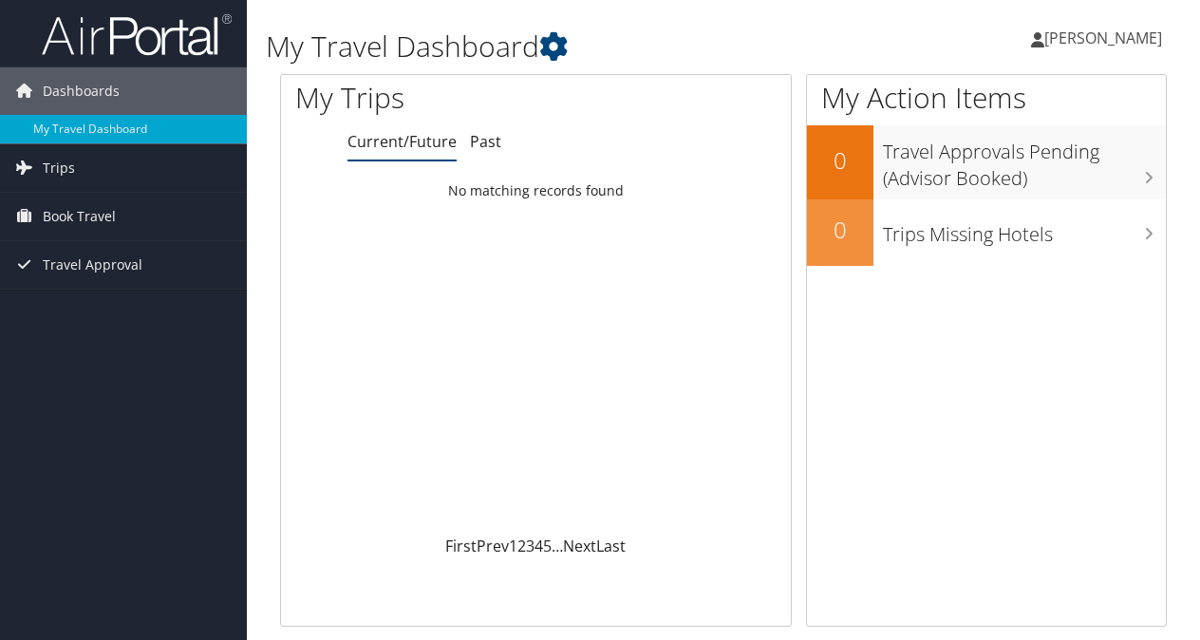 Image resolution: width=1200 pixels, height=640 pixels. Describe the element at coordinates (987, 161) in the screenshot. I see `a: 0Travel Approvals Pending (Advisor Booked)` at that location.